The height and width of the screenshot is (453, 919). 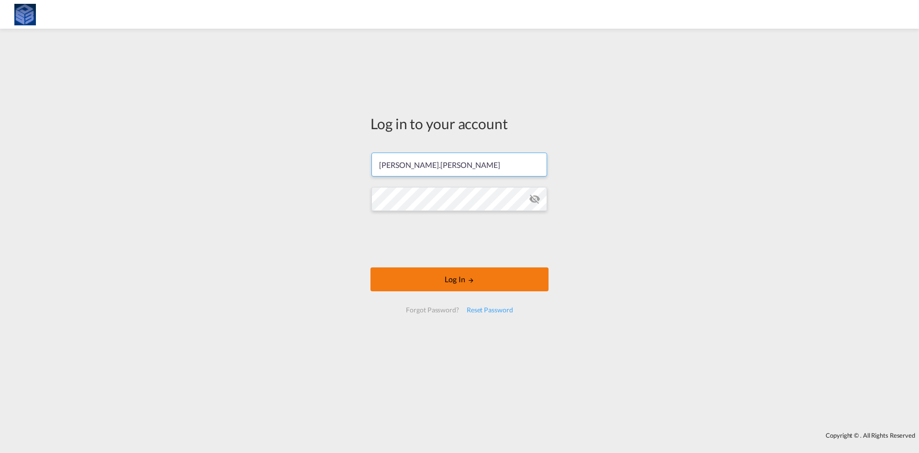 What do you see at coordinates (535, 199) in the screenshot?
I see `md-icon: icon-eye-off` at bounding box center [535, 199].